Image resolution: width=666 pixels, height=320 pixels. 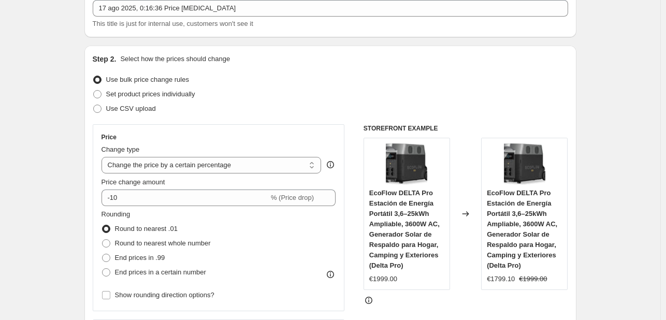 I want to click on h3: Price, so click(x=109, y=137).